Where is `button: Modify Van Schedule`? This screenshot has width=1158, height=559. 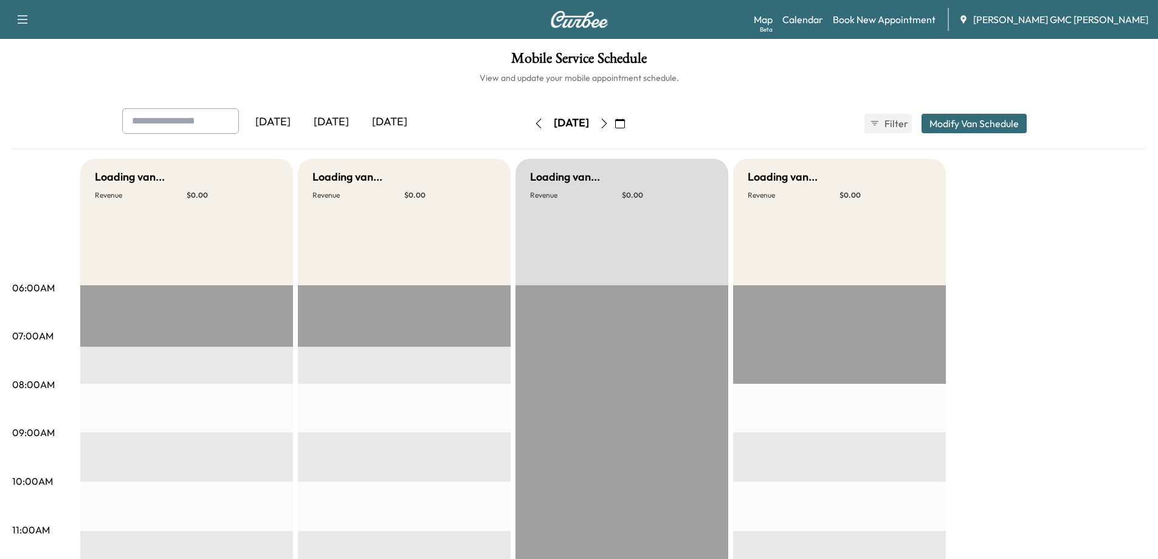
button: Modify Van Schedule is located at coordinates (974, 123).